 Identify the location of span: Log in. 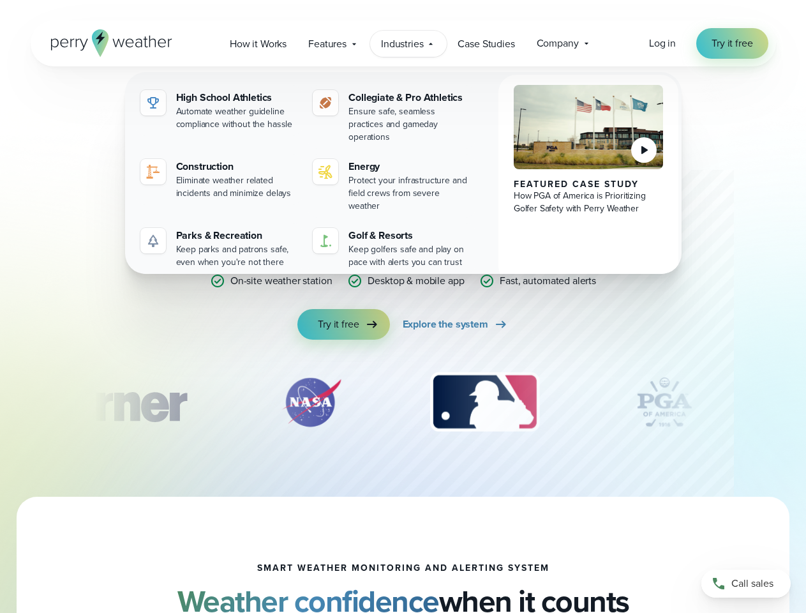
(663, 43).